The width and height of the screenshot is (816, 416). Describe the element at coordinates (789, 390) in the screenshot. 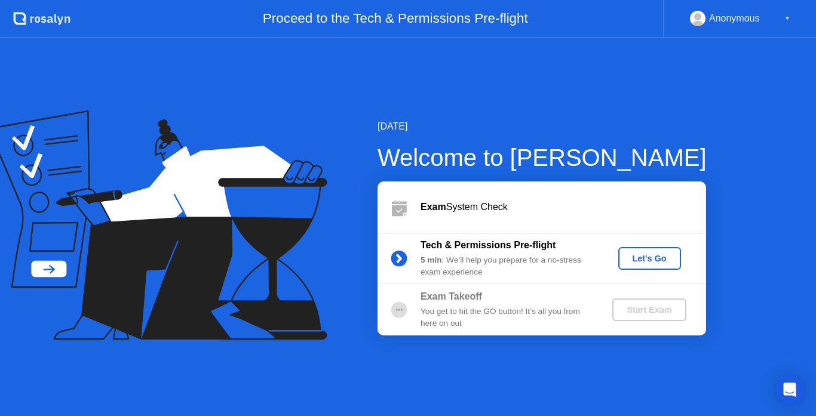

I see `div: Open Intercom Messenger` at that location.